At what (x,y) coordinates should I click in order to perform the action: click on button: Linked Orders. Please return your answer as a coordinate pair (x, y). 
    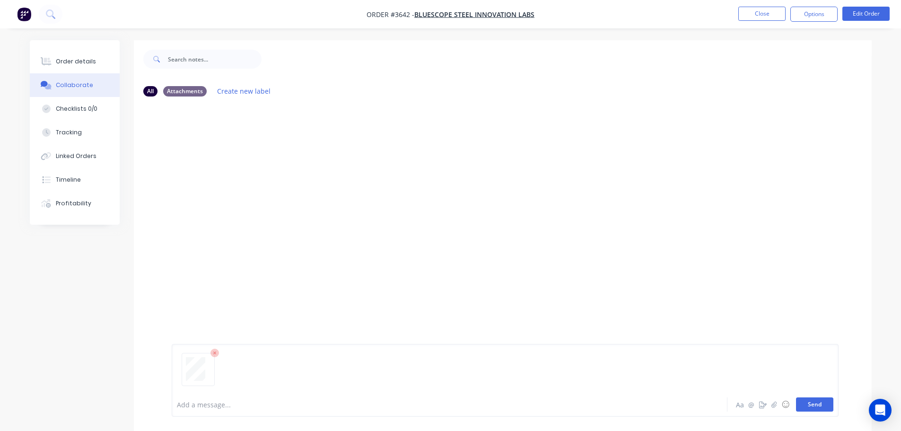
    Looking at the image, I should click on (75, 156).